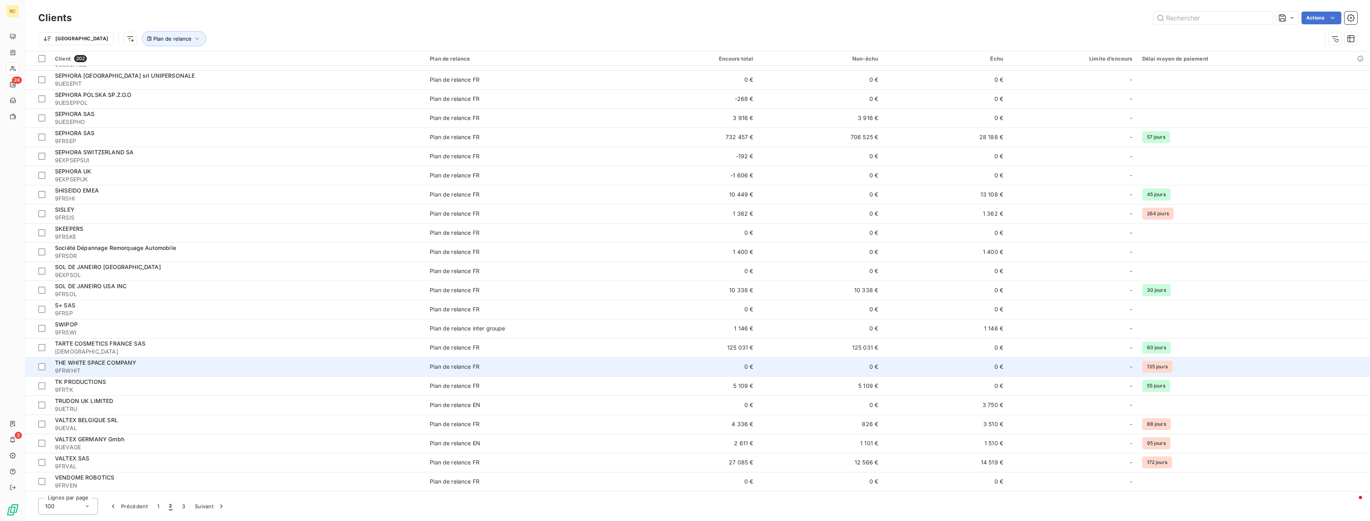 This screenshot has height=521, width=1370. What do you see at coordinates (1157, 424) in the screenshot?
I see `span: 88 jours` at bounding box center [1157, 424].